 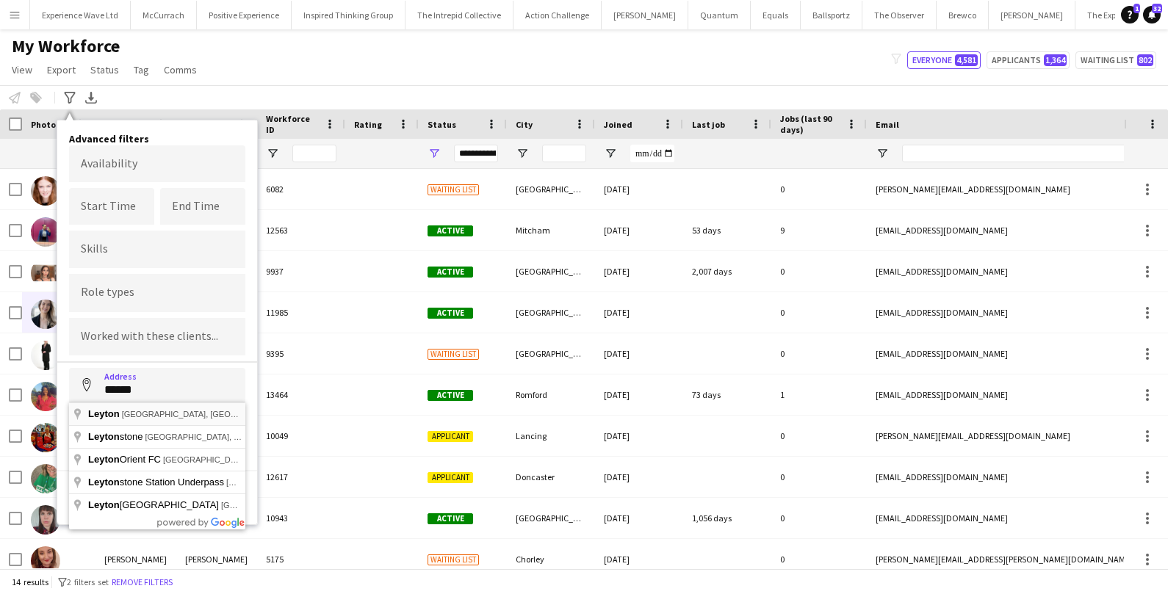 What do you see at coordinates (727, 271) in the screenshot?
I see `div: 2,007 days` at bounding box center [727, 271].